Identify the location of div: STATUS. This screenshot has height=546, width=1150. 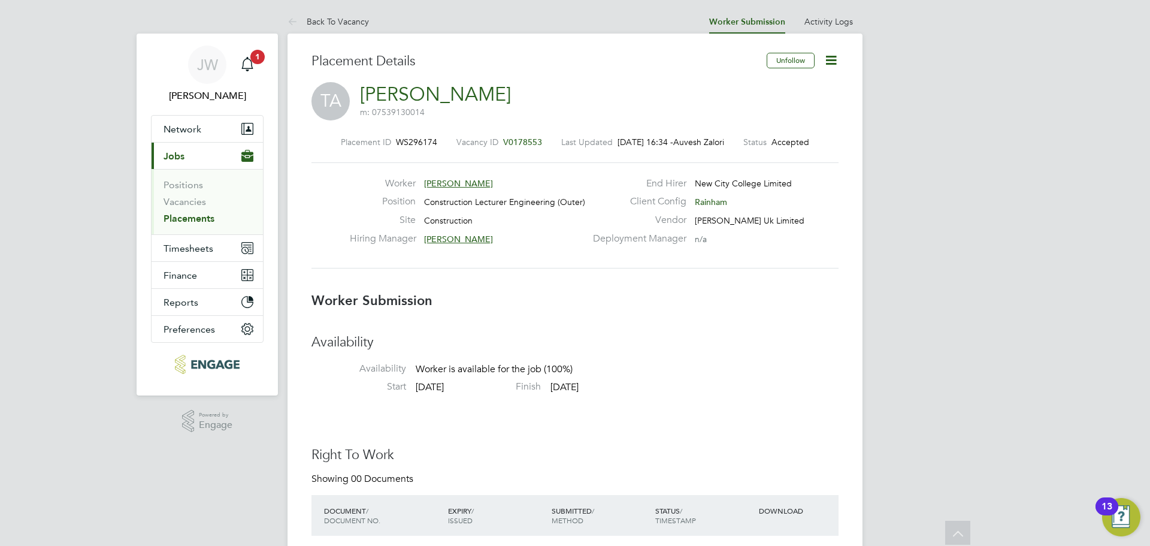
(704, 515).